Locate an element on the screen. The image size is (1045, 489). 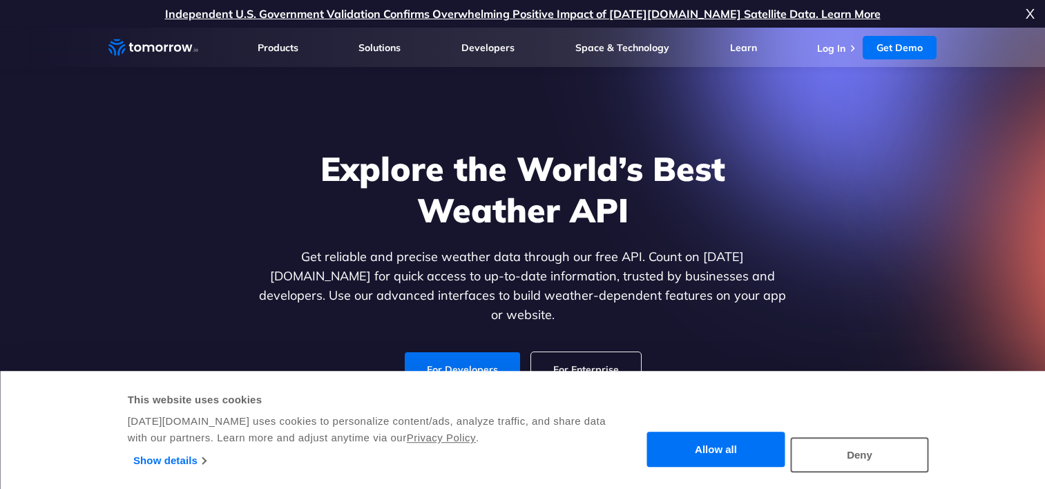
a: Get Demo is located at coordinates (899, 48).